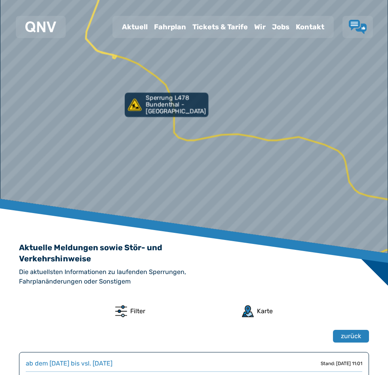  What do you see at coordinates (170, 27) in the screenshot?
I see `div: Fahrplan` at bounding box center [170, 27].